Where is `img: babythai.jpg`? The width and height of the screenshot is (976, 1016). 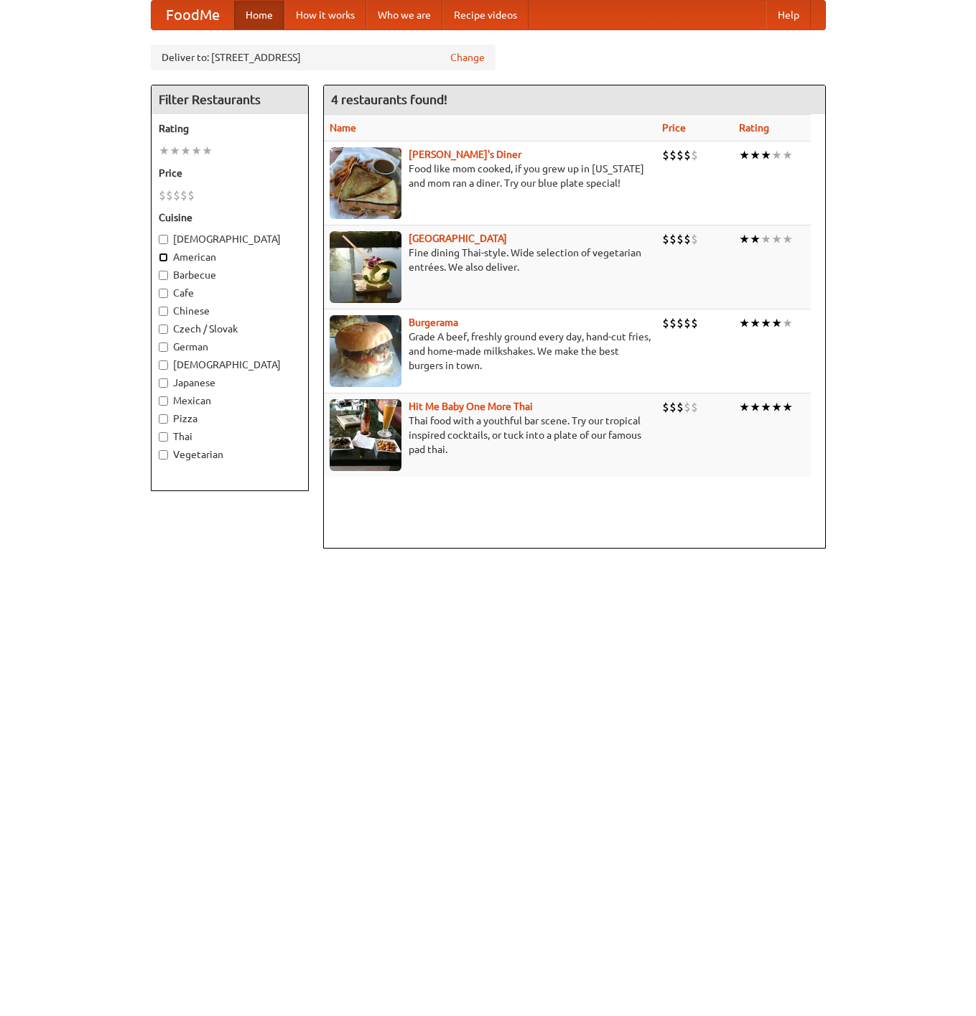
img: babythai.jpg is located at coordinates (365, 435).